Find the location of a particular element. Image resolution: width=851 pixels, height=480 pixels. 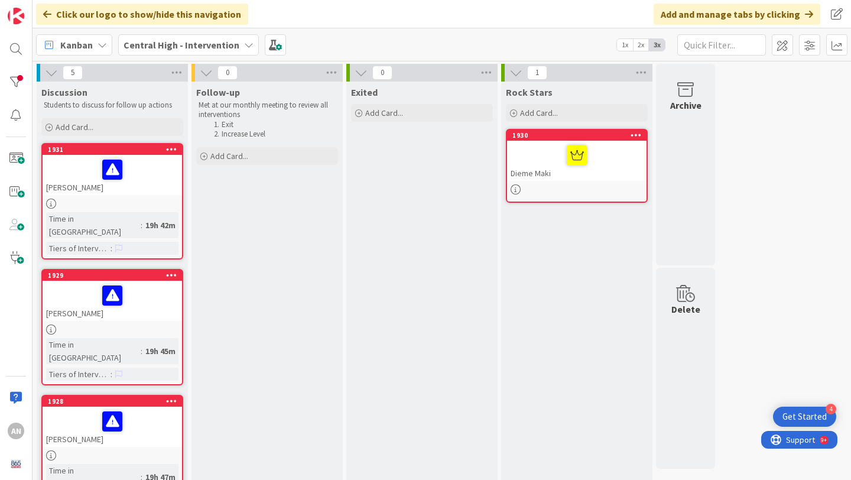

div: Add and manage tabs by clicking is located at coordinates (737, 14).